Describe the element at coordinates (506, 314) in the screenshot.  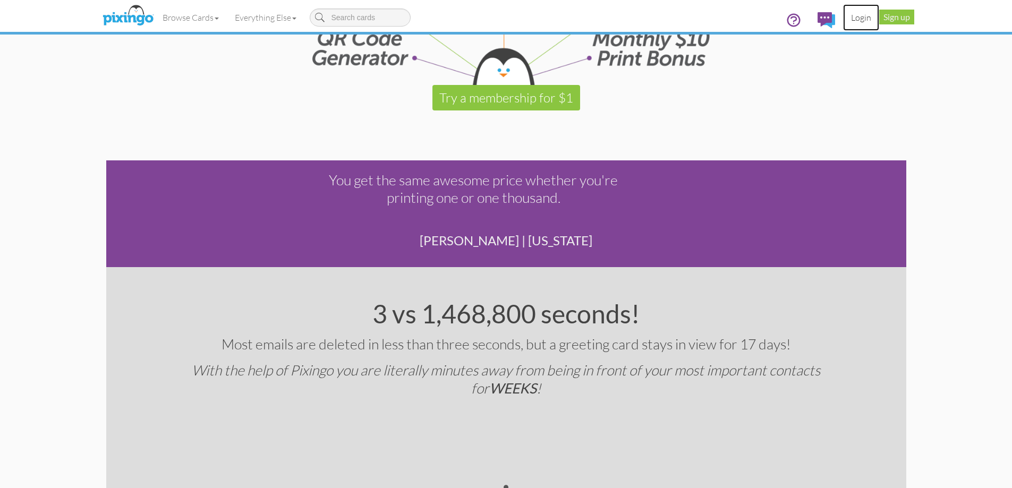
I see `div: 3 vs 1,468,800 seconds!` at that location.